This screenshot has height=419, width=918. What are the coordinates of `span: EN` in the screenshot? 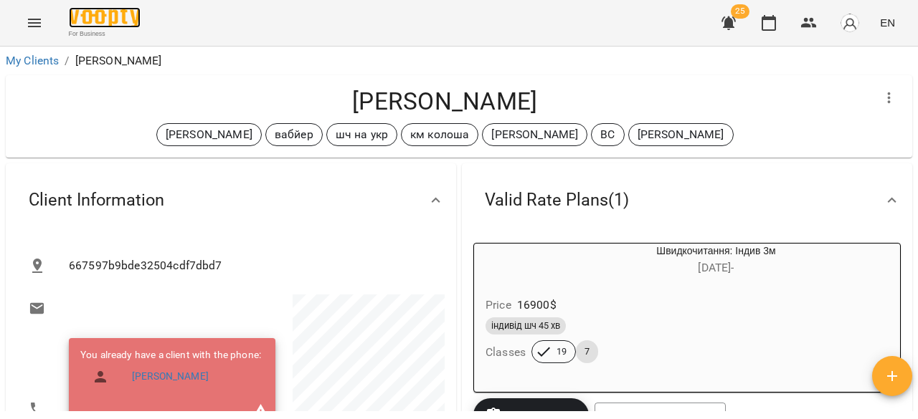 It's located at (887, 22).